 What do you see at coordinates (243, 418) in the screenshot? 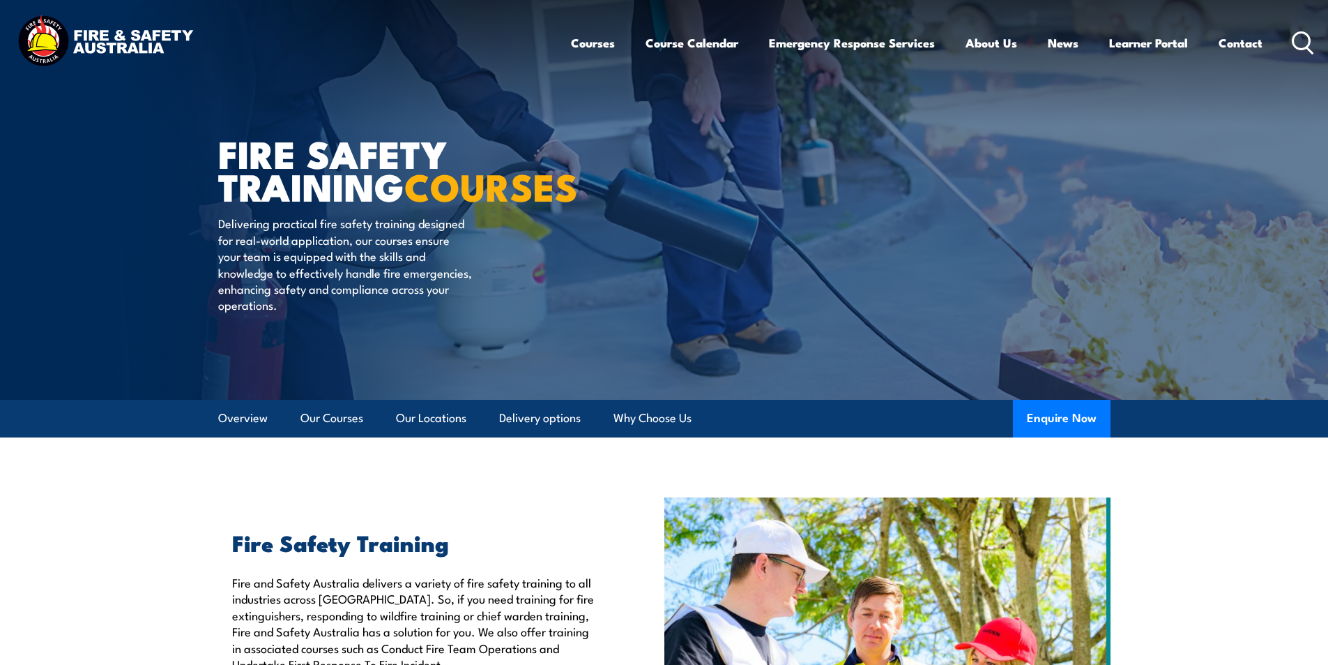
I see `a: Overview` at bounding box center [243, 418].